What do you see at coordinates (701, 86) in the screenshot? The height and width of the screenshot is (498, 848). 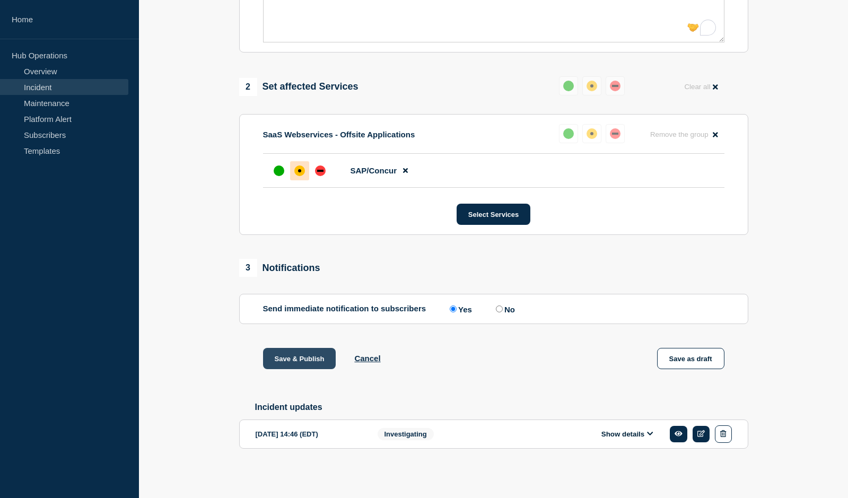 I see `button: Clear all` at bounding box center [701, 86].